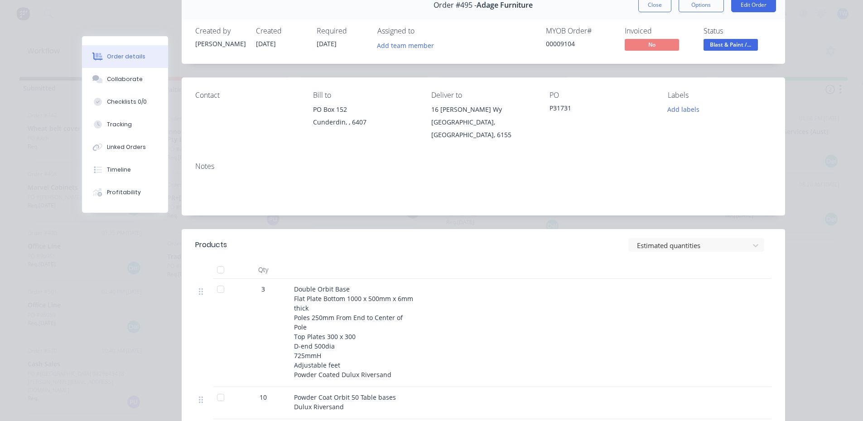  What do you see at coordinates (730, 44) in the screenshot?
I see `span: Blast & Paint /...` at bounding box center [730, 44].